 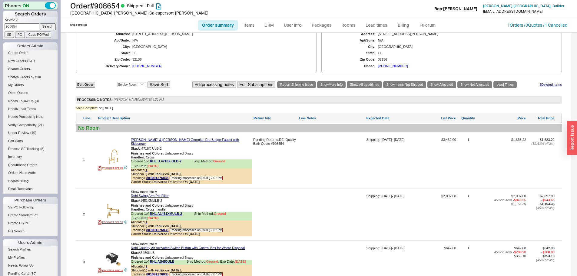 I want to click on span: Under Review, so click(x=18, y=133).